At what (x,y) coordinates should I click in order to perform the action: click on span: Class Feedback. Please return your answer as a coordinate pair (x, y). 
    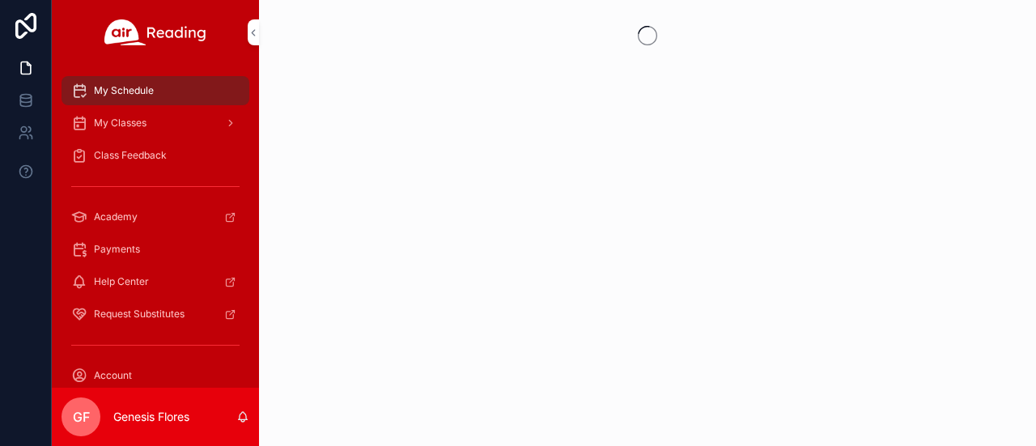
    Looking at the image, I should click on (130, 155).